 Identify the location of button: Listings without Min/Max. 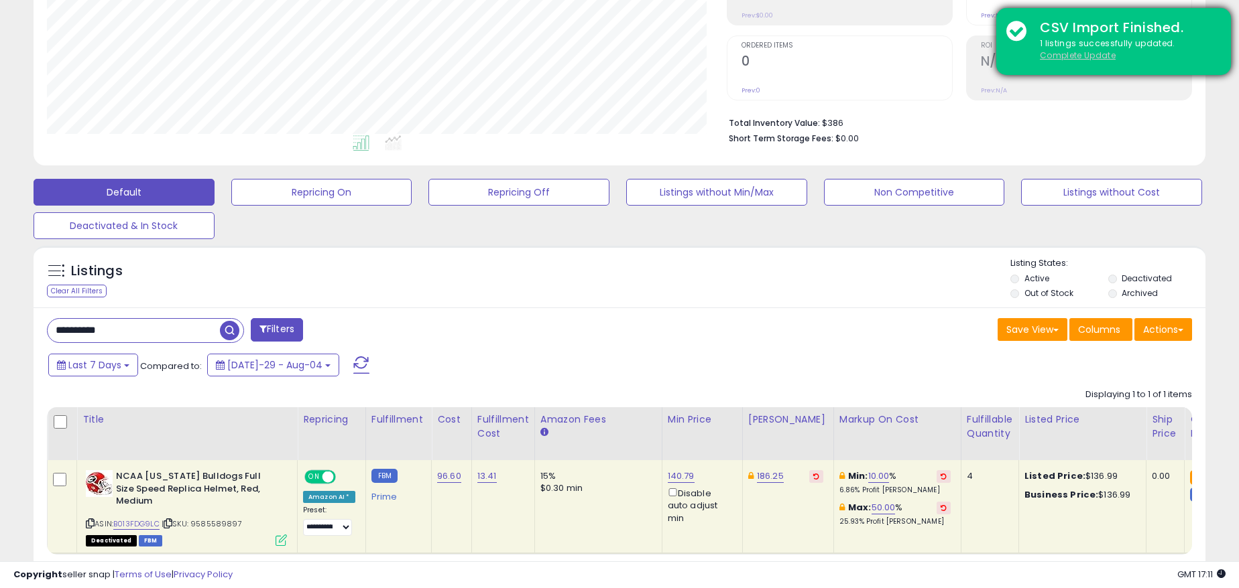
(716, 192).